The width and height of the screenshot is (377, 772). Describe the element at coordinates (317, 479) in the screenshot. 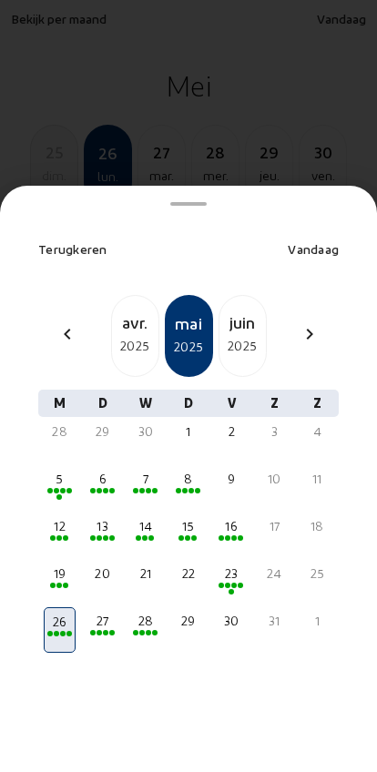

I see `div: 11` at that location.